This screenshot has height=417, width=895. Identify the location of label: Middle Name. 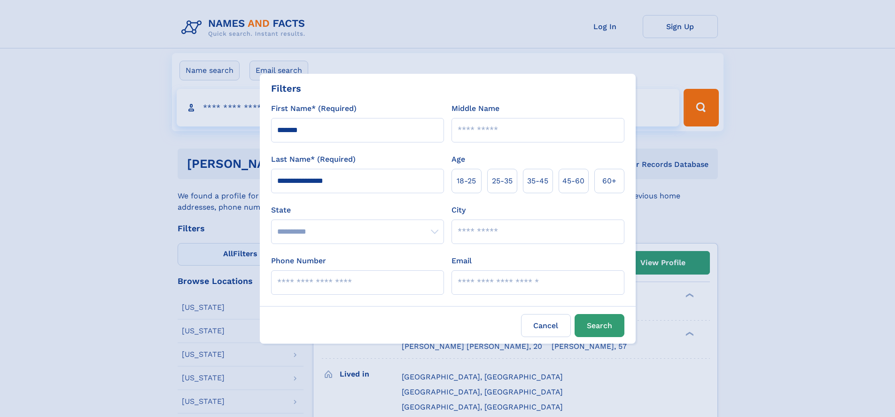
(475, 109).